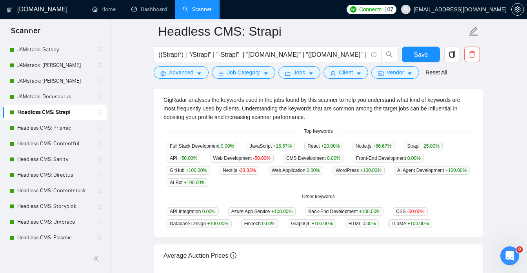 The width and height of the screenshot is (527, 273). What do you see at coordinates (395, 72) in the screenshot?
I see `button: idcardVendorcaret-down` at bounding box center [395, 72].